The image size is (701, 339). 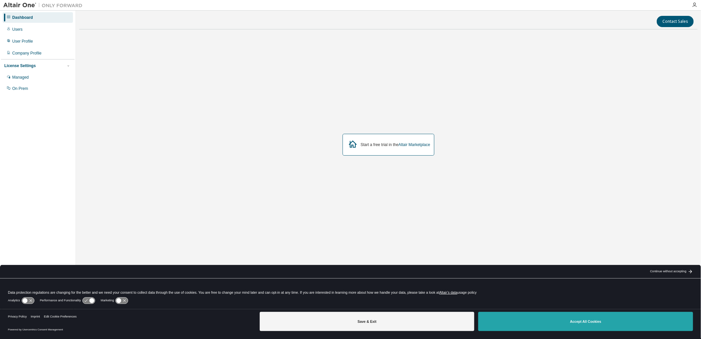 What do you see at coordinates (414, 145) in the screenshot?
I see `a: Altair Marketplace` at bounding box center [414, 145].